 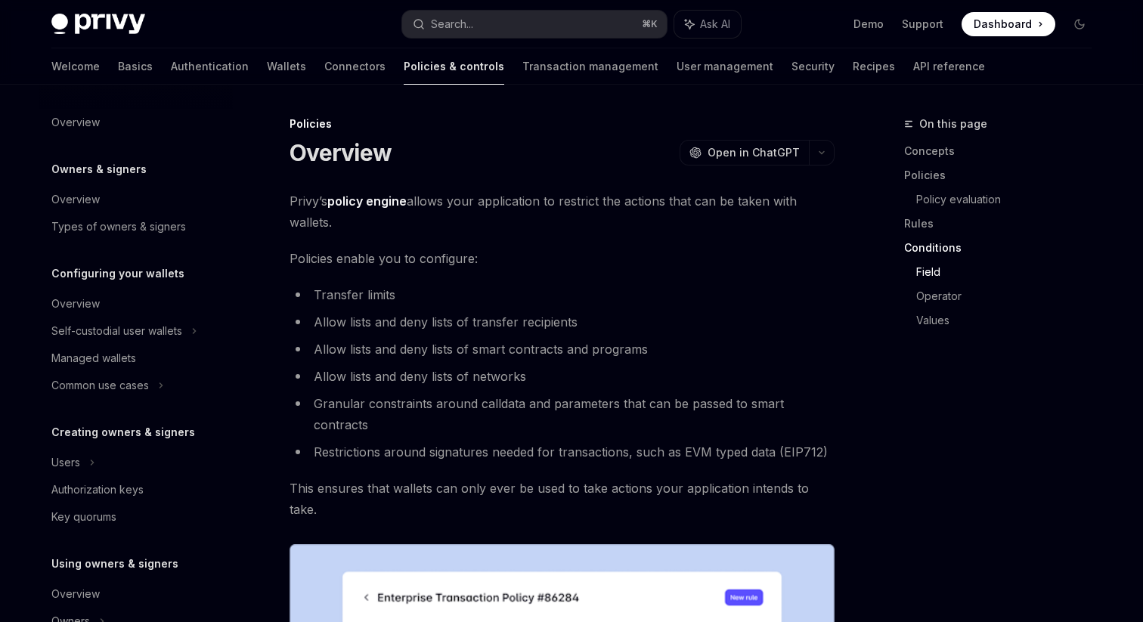 What do you see at coordinates (1009, 24) in the screenshot?
I see `a: Dashboard` at bounding box center [1009, 24].